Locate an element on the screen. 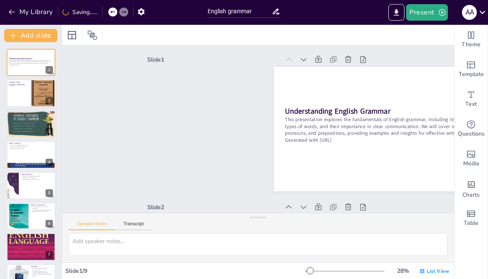 Image resolution: width=488 pixels, height=279 pixels. p: Examples illustrate pronoun use. is located at coordinates (42, 212).